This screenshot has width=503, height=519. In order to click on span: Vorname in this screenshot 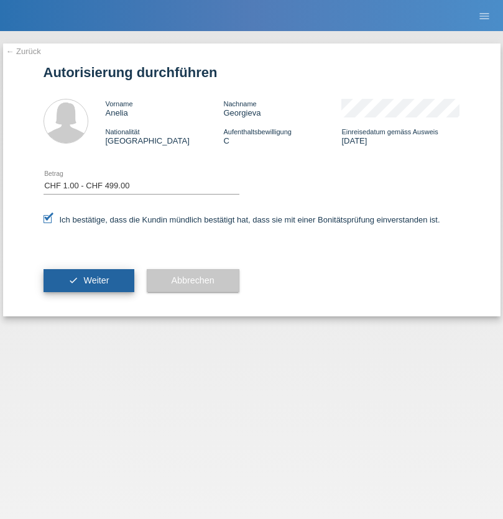, I will do `click(119, 104)`.